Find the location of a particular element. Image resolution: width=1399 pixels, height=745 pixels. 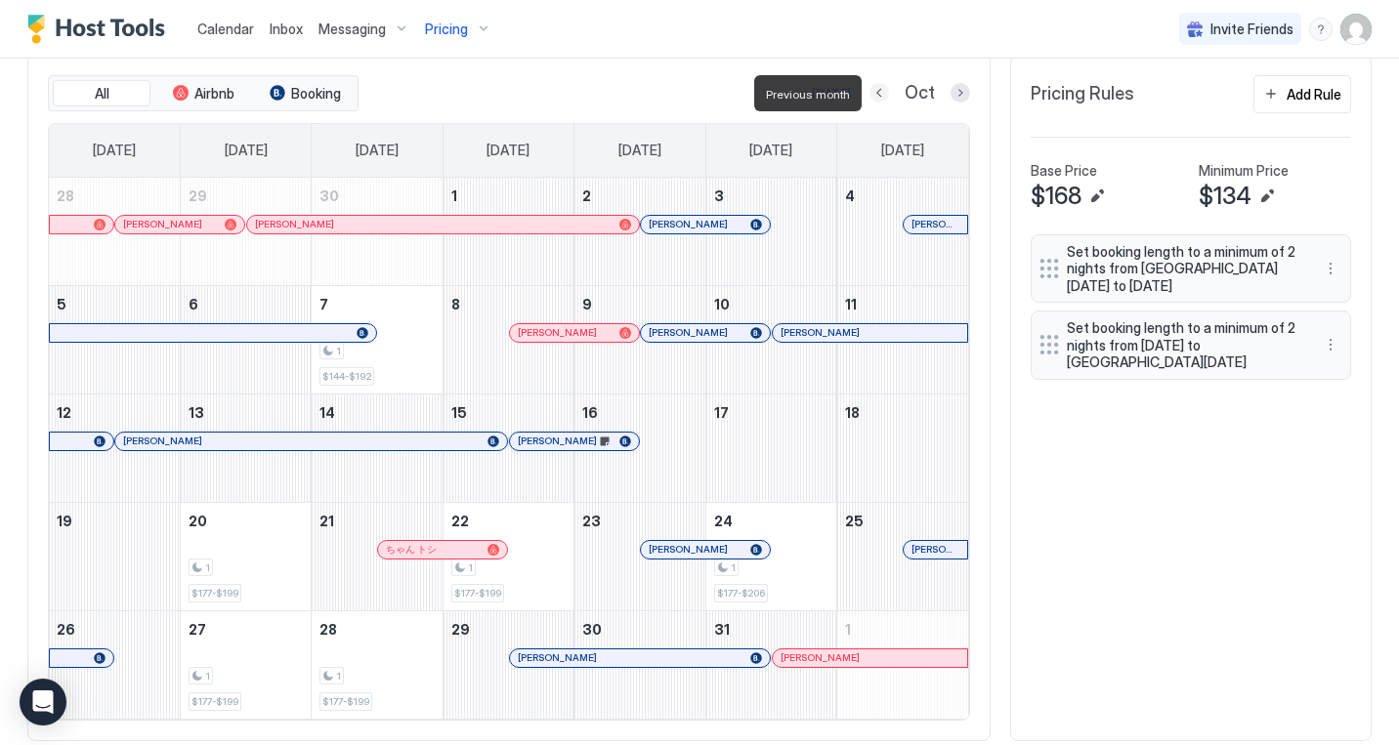

a: Calendar is located at coordinates (226, 28).